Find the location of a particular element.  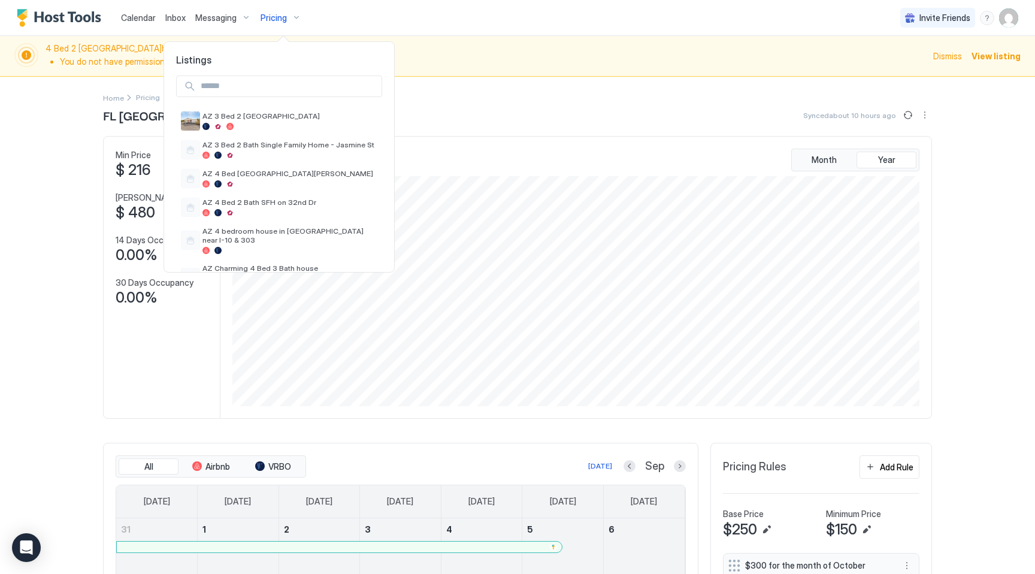

div: Open Intercom Messenger is located at coordinates (26, 548).